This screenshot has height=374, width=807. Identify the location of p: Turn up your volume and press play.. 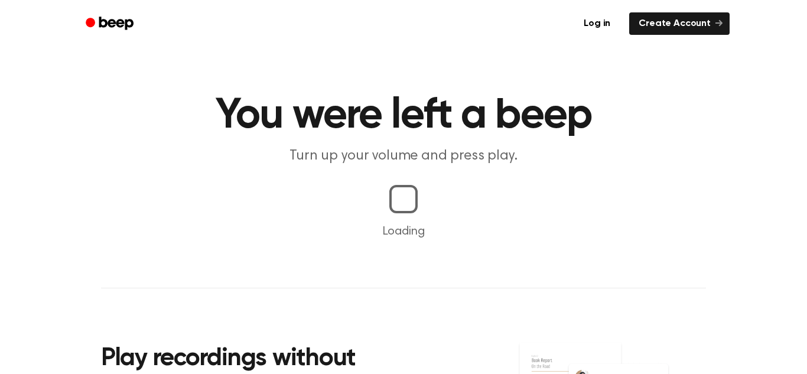
(404, 156).